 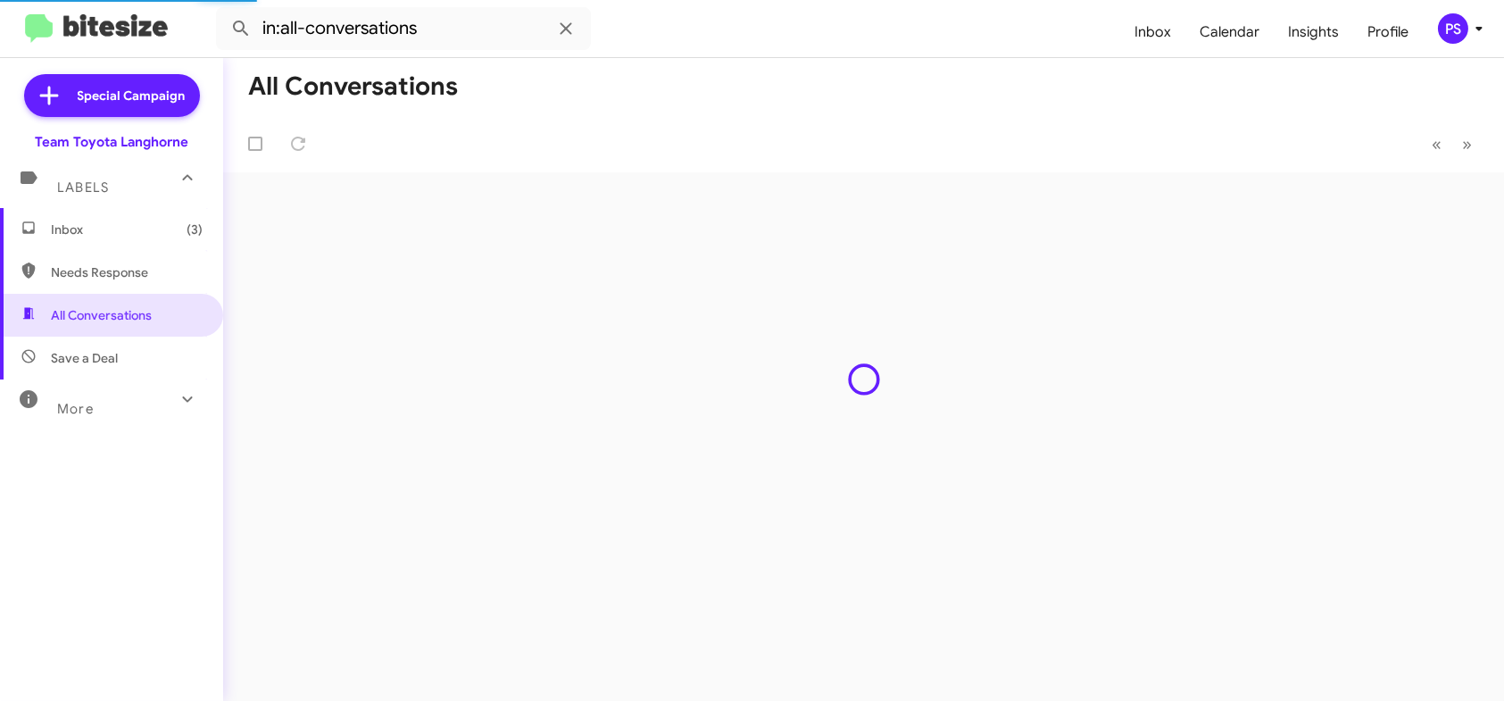 What do you see at coordinates (1436, 144) in the screenshot?
I see `button: Previous` at bounding box center [1436, 144].